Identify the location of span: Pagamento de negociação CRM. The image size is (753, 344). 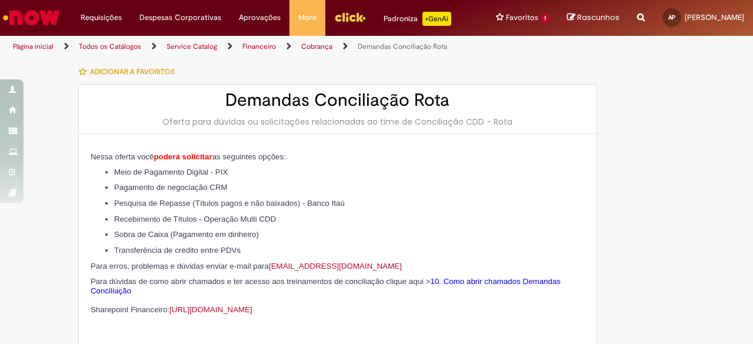
(171, 187).